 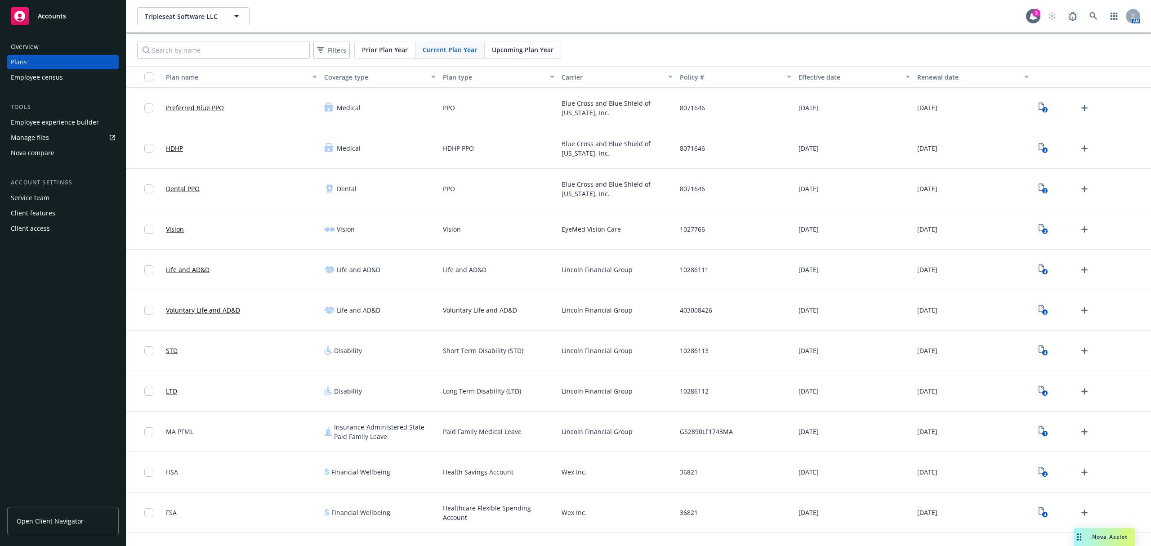 What do you see at coordinates (1094, 16) in the screenshot?
I see `a: Search` at bounding box center [1094, 16].